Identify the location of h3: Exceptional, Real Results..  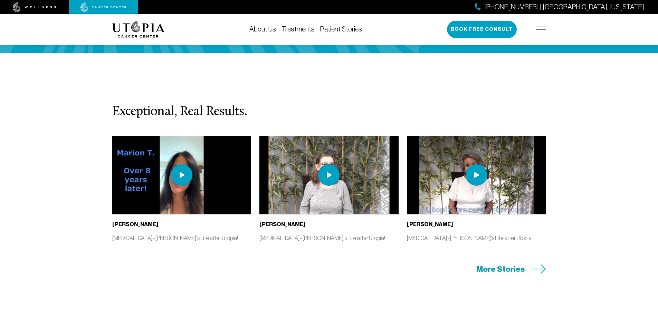
(329, 112).